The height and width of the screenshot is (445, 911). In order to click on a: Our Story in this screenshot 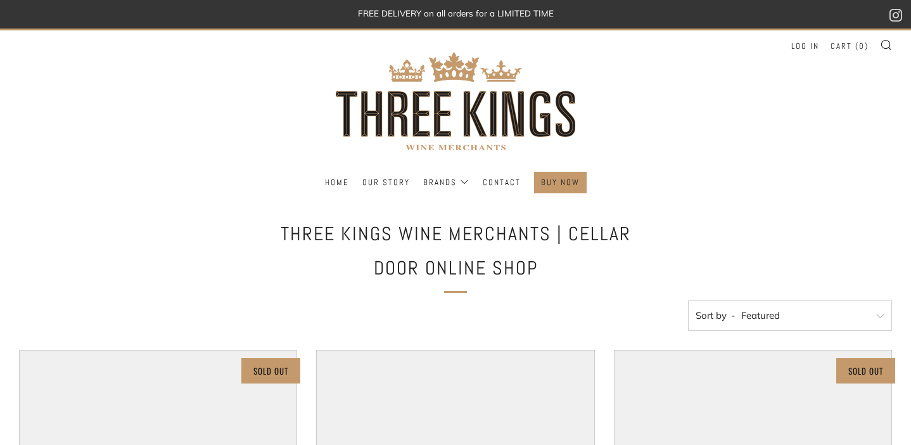, I will do `click(386, 183)`.